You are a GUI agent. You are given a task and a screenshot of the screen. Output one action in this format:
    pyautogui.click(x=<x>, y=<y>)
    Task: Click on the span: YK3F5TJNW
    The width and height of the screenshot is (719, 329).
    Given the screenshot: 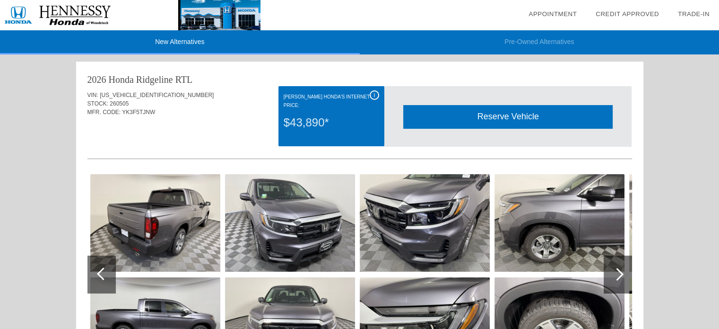 What is the action you would take?
    pyautogui.click(x=139, y=112)
    